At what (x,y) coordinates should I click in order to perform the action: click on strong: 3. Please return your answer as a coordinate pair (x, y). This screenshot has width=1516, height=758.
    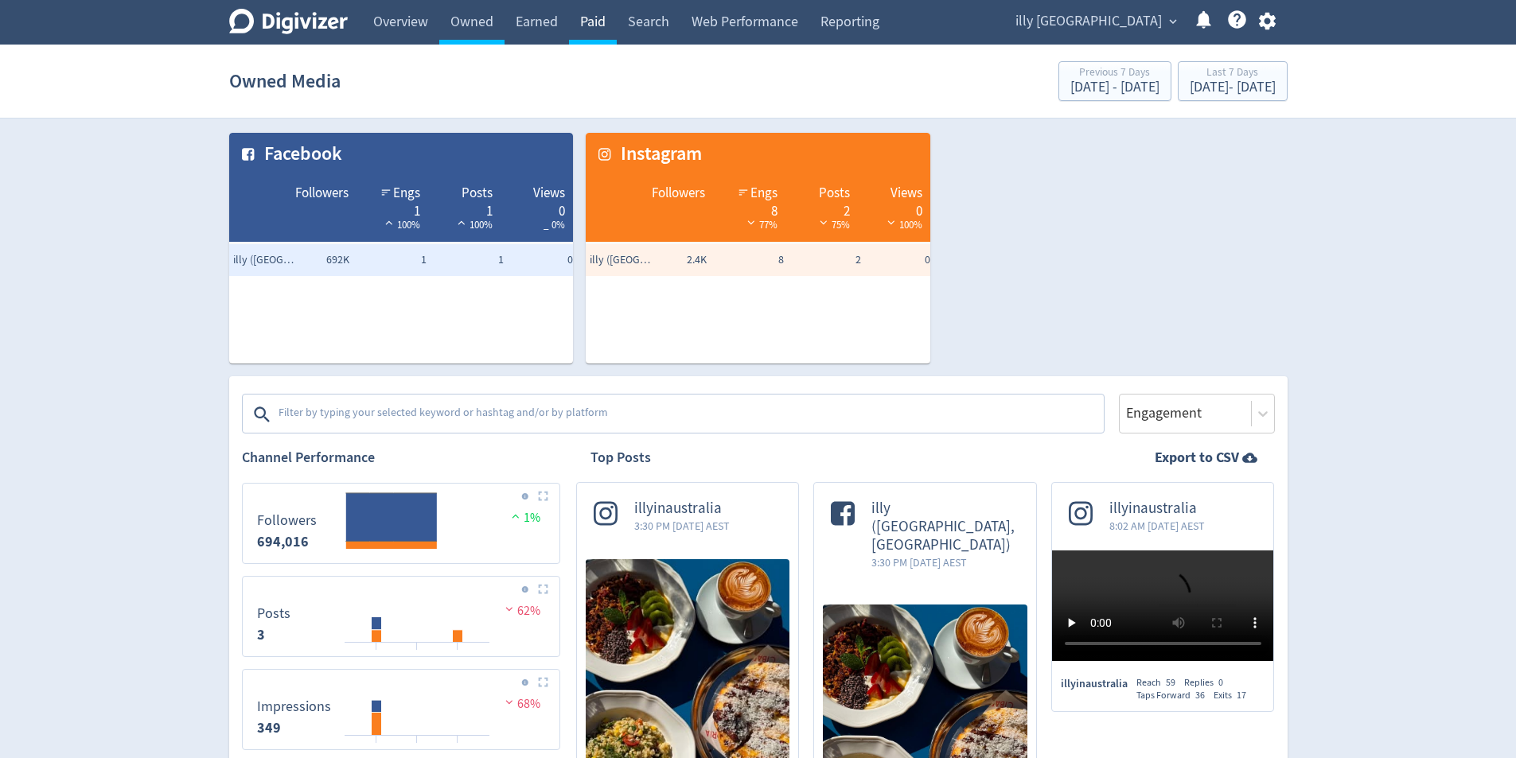
    Looking at the image, I should click on (261, 635).